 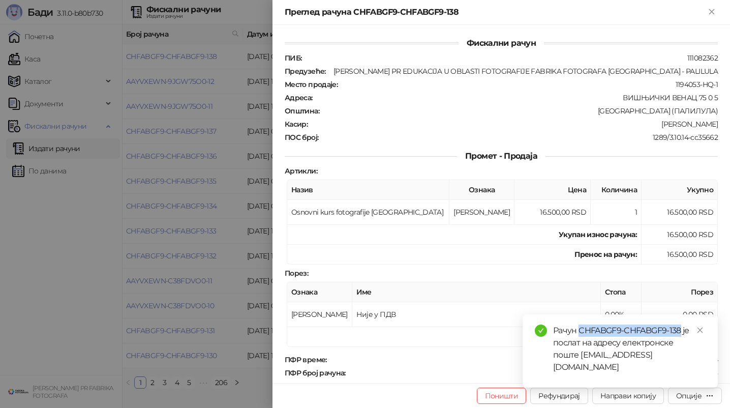 What do you see at coordinates (476, 292) in the screenshot?
I see `th: Име` at bounding box center [476, 292].